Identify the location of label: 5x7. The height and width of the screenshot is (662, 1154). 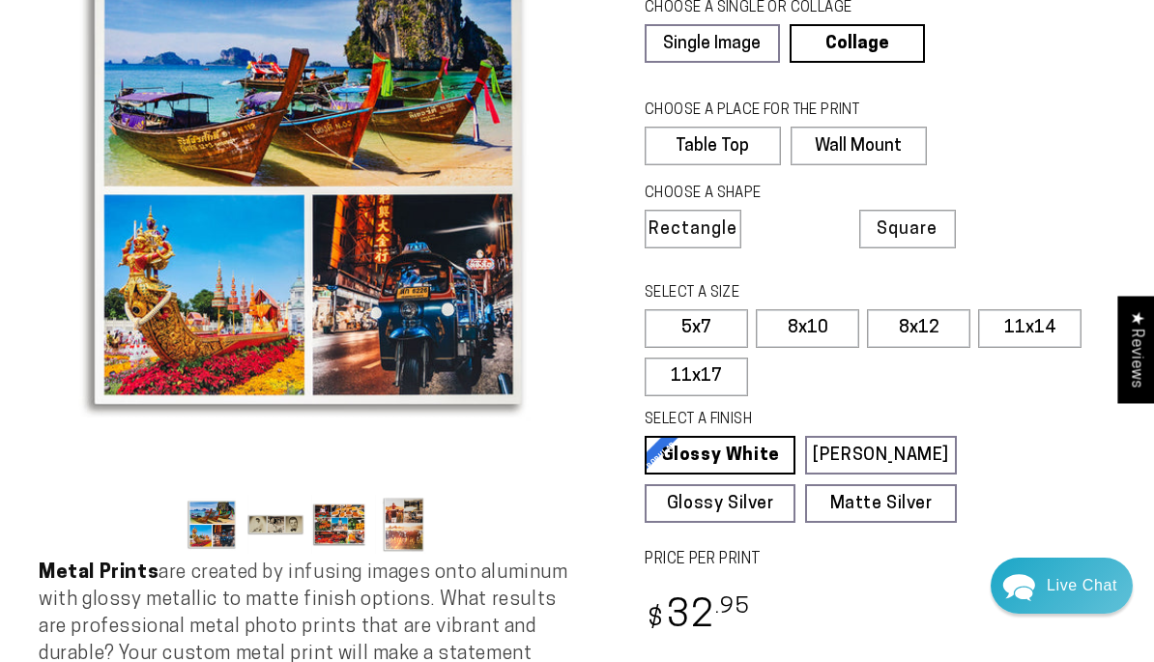
(696, 328).